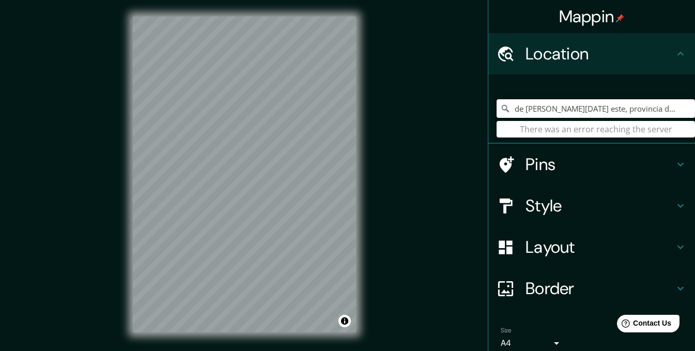  I want to click on div: Location, so click(592, 54).